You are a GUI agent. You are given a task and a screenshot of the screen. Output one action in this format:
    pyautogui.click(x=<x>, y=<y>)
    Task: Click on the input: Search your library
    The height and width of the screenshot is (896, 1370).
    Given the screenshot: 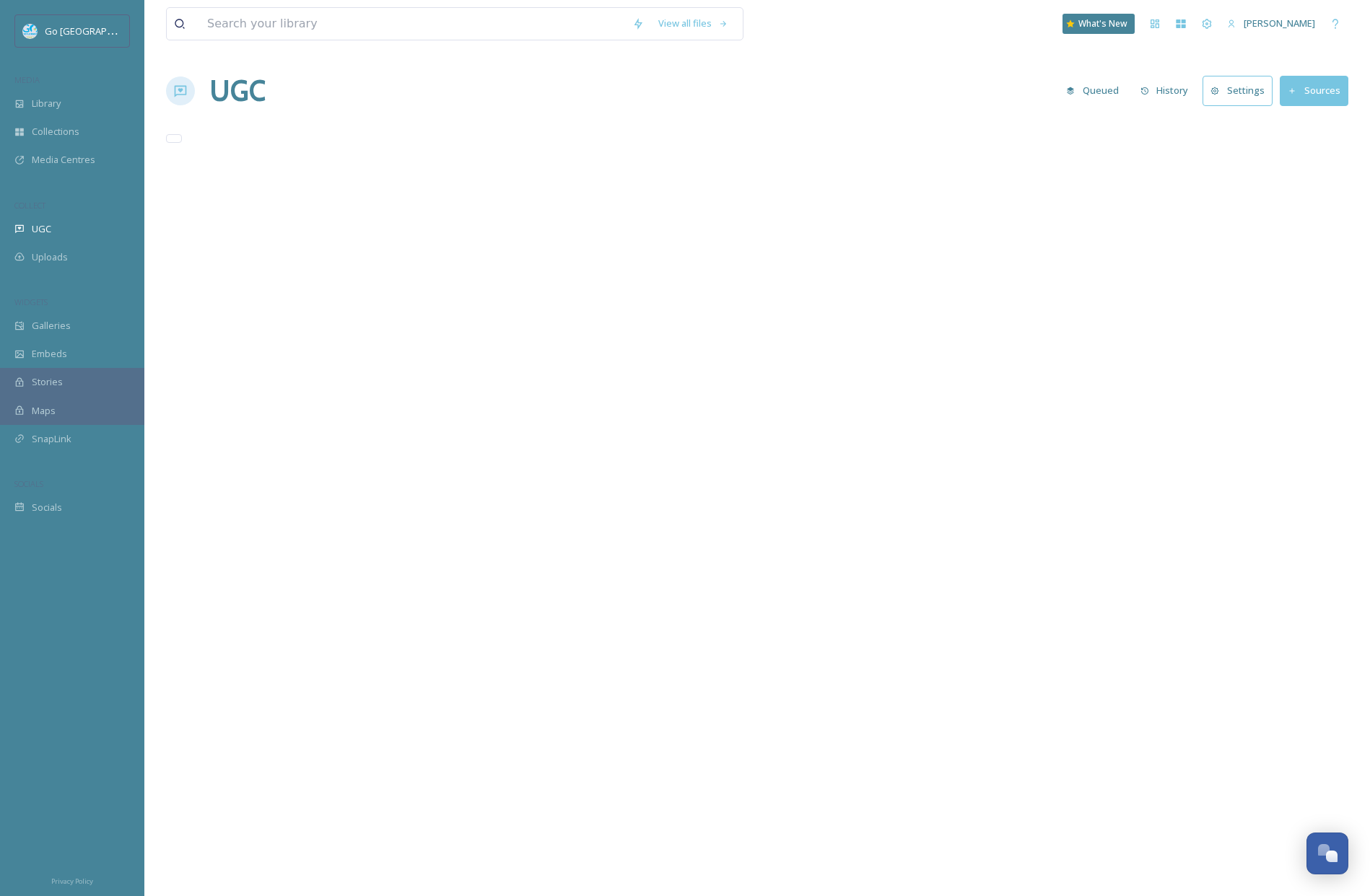 What is the action you would take?
    pyautogui.click(x=412, y=24)
    